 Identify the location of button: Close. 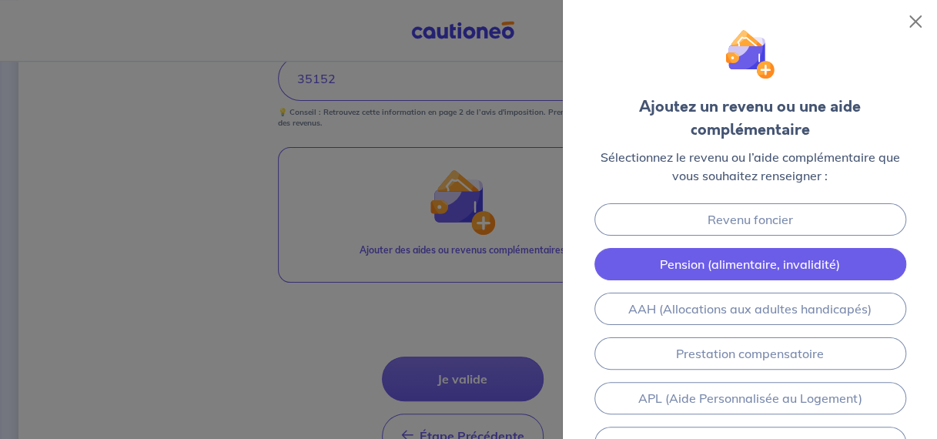
(915, 22).